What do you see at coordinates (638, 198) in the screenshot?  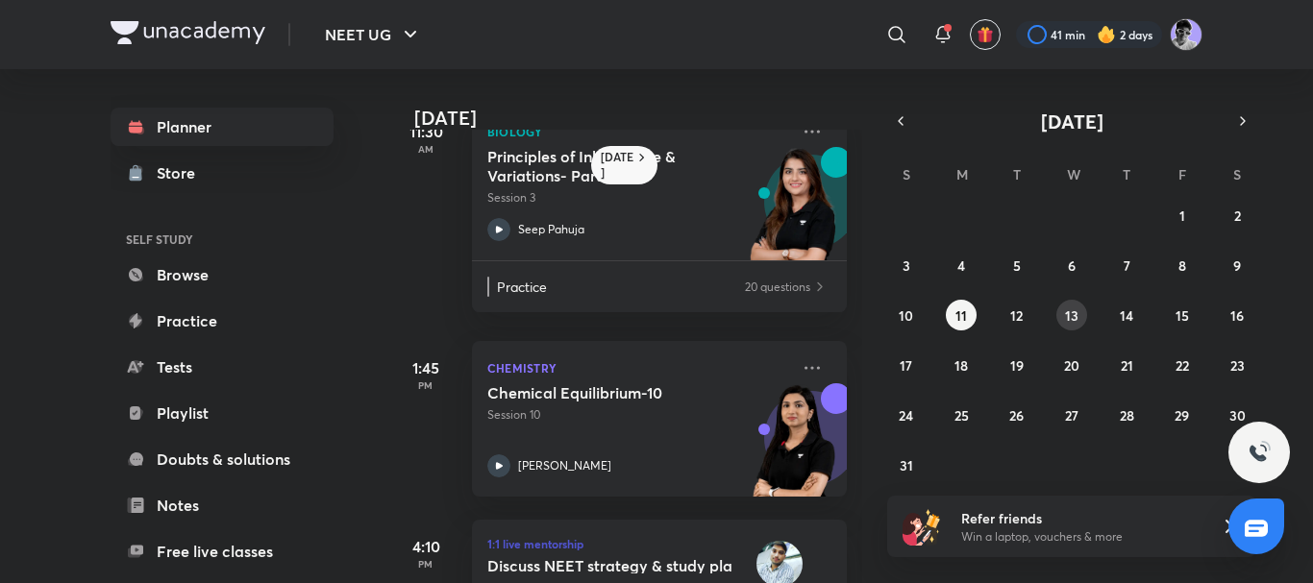 I see `p: Session 3` at bounding box center [638, 198].